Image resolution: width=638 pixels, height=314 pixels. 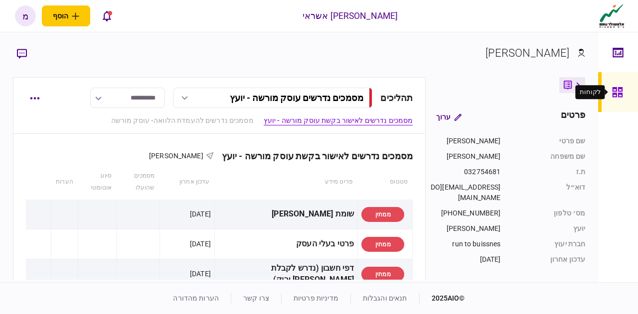 What do you see at coordinates (64, 182) in the screenshot?
I see `th: הערות` at bounding box center [64, 182].